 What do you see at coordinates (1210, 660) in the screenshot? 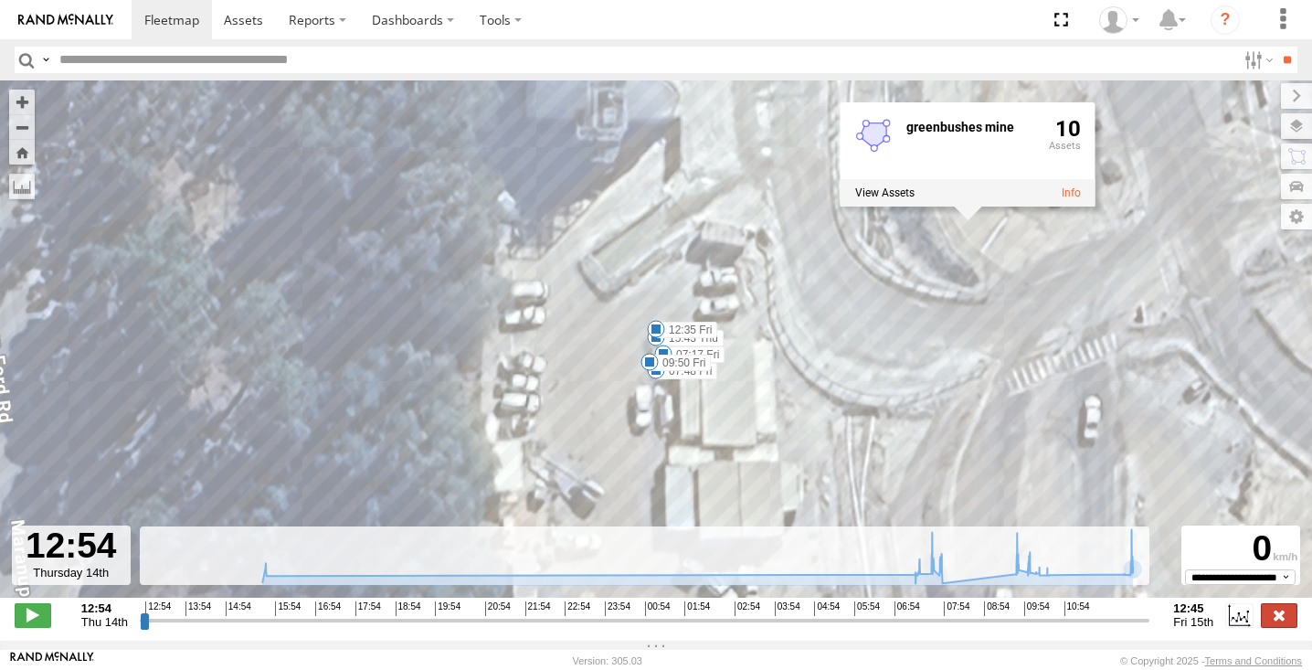
I see `div: © Copyright 2025 -` at bounding box center [1210, 660].